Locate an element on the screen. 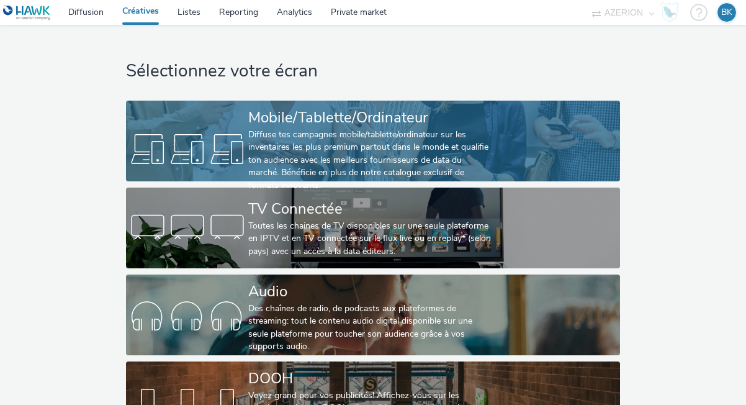 This screenshot has width=746, height=405. div: Mobile/Tablette/Ordinateur is located at coordinates (371, 117).